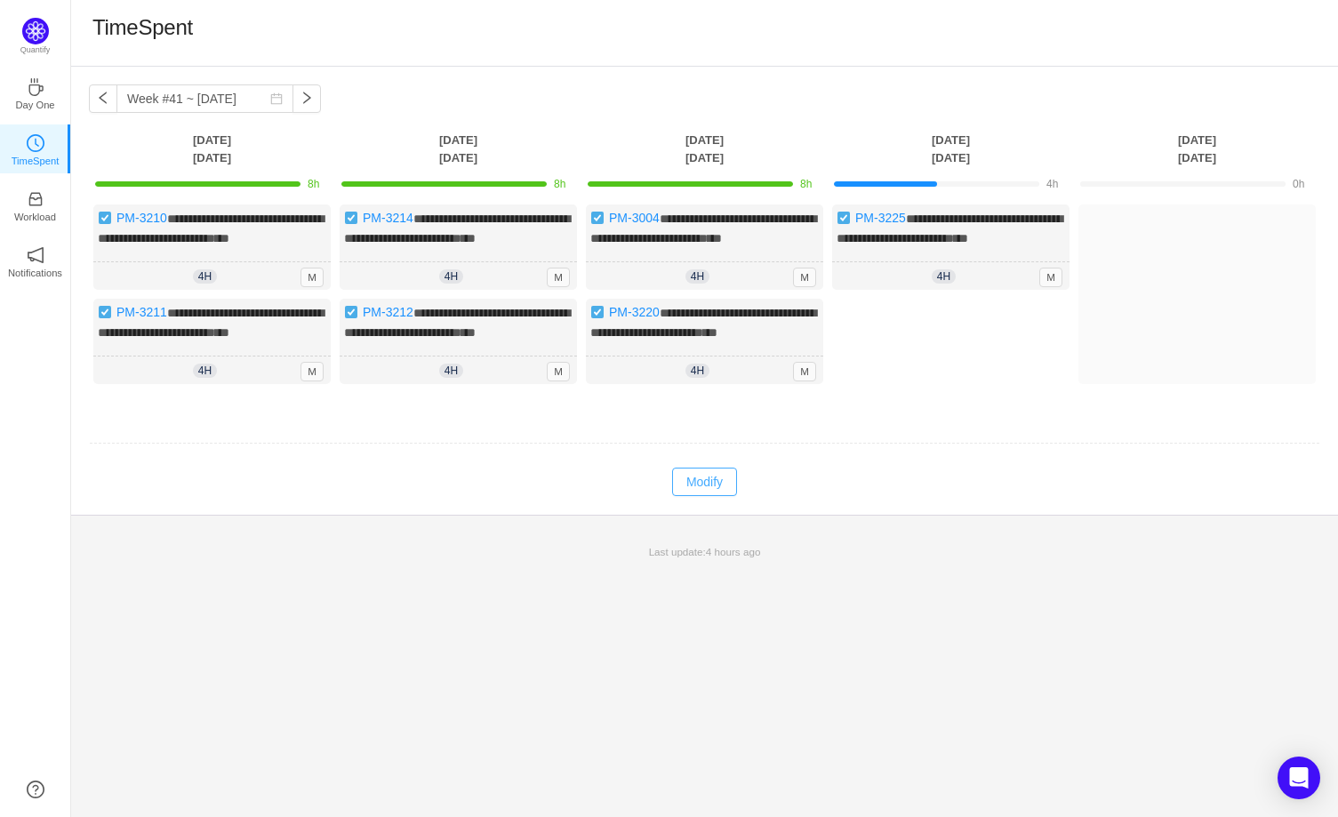  I want to click on a: PM-3220, so click(634, 312).